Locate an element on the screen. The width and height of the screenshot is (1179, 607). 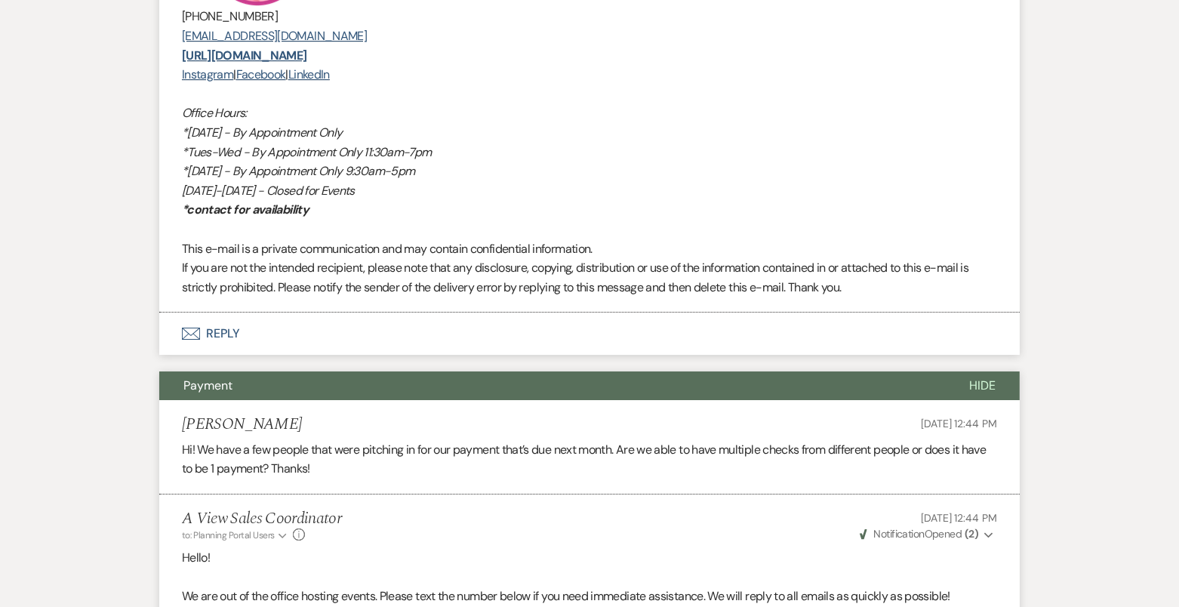
span: Payment is located at coordinates (208, 385).